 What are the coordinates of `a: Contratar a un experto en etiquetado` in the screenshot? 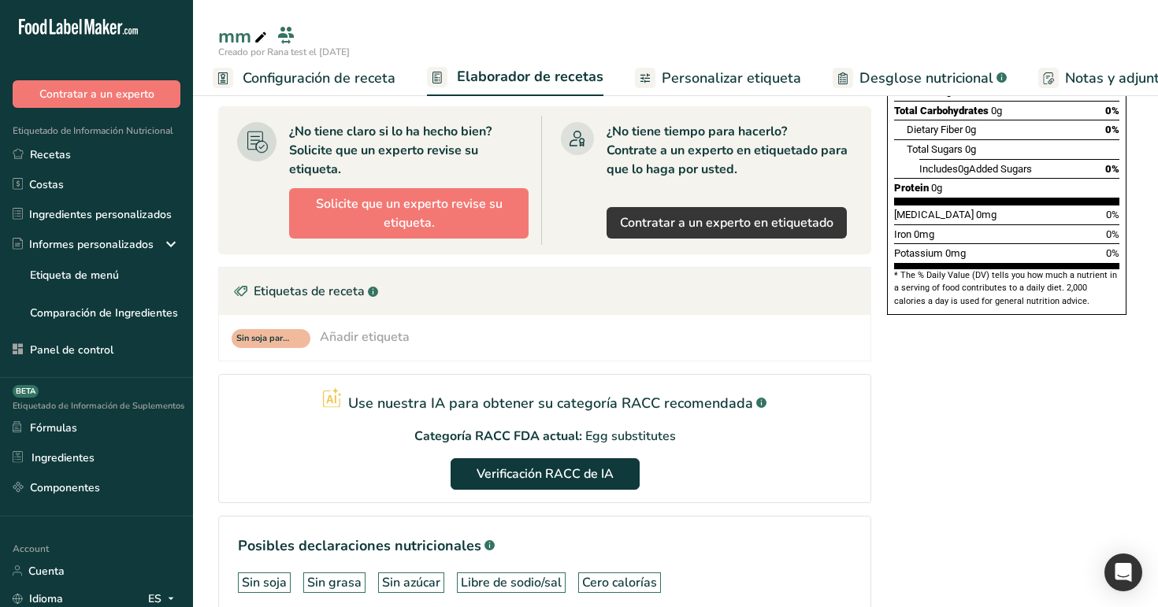 It's located at (726, 223).